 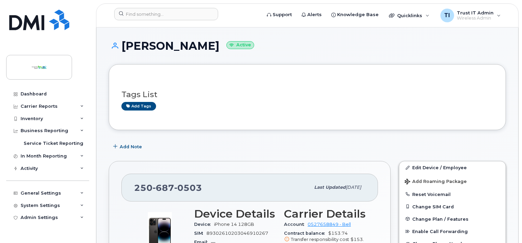 I want to click on span: Add Note, so click(x=131, y=146).